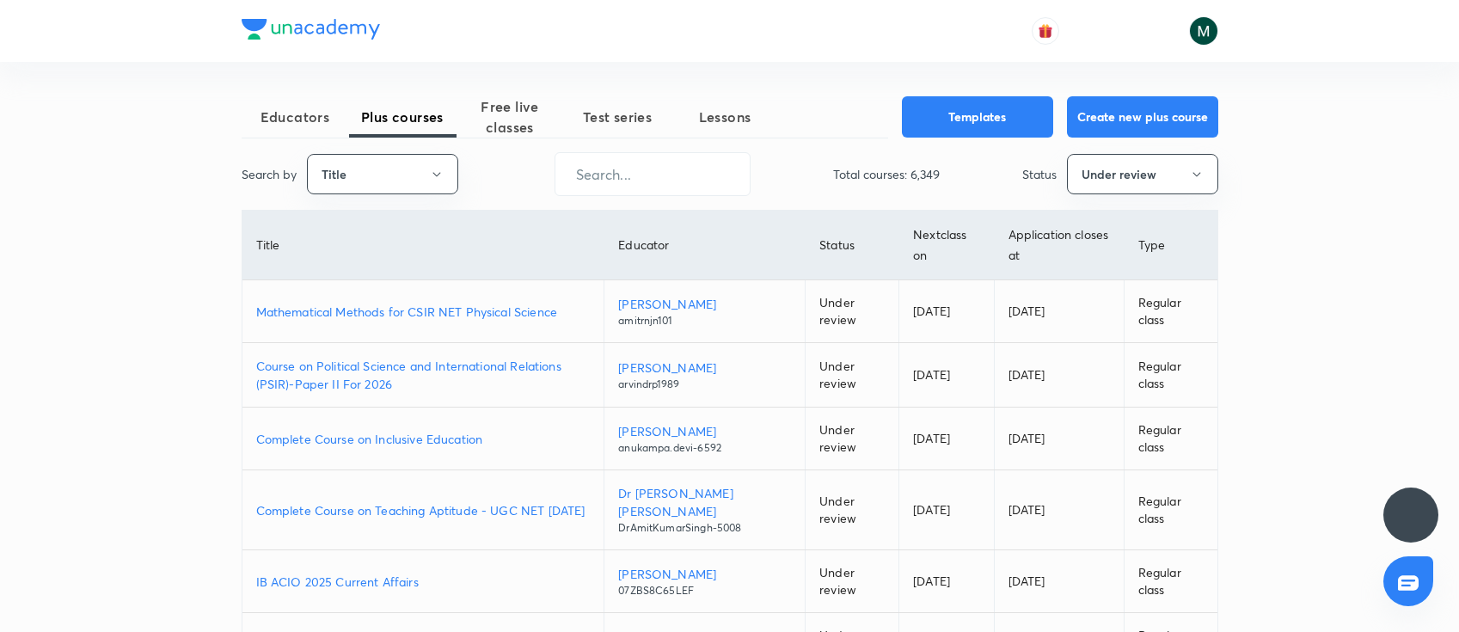 This screenshot has width=1459, height=632. I want to click on p: amitrnjn101, so click(704, 321).